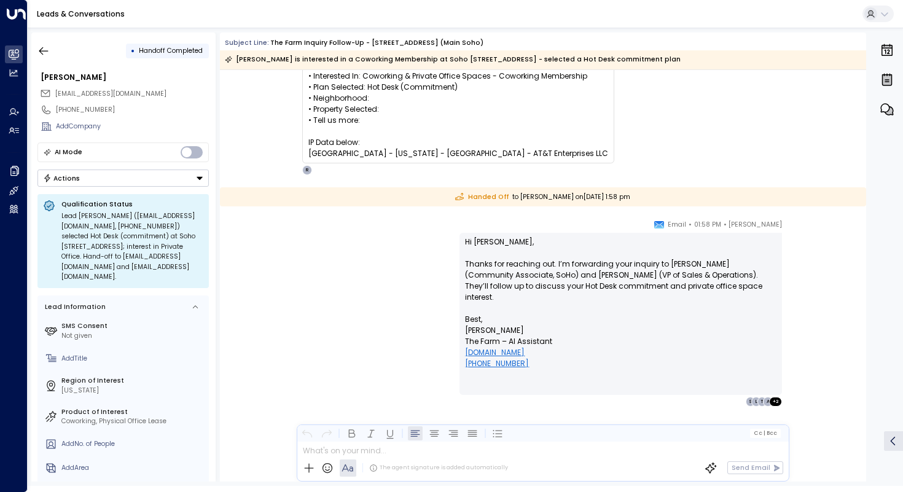  I want to click on button: Cc|Bcc, so click(765, 433).